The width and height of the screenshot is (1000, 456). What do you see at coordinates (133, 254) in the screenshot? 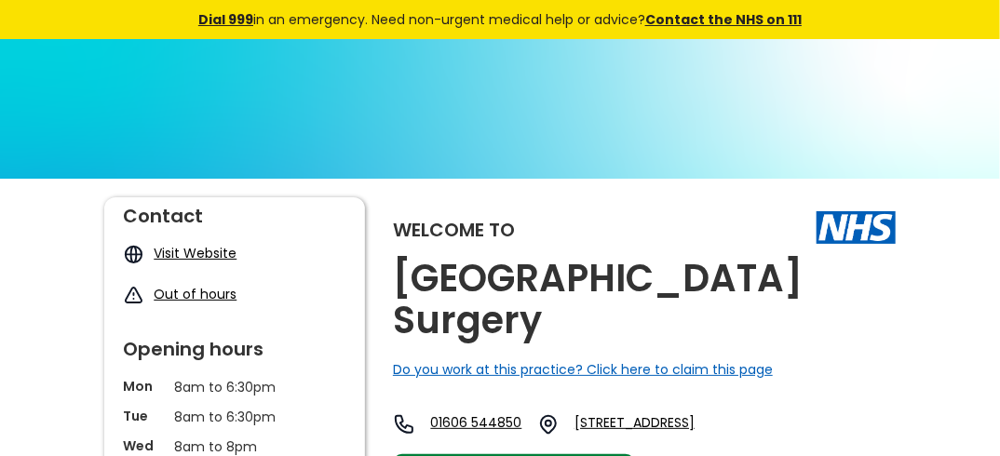
I see `img: globe icon` at bounding box center [133, 254].